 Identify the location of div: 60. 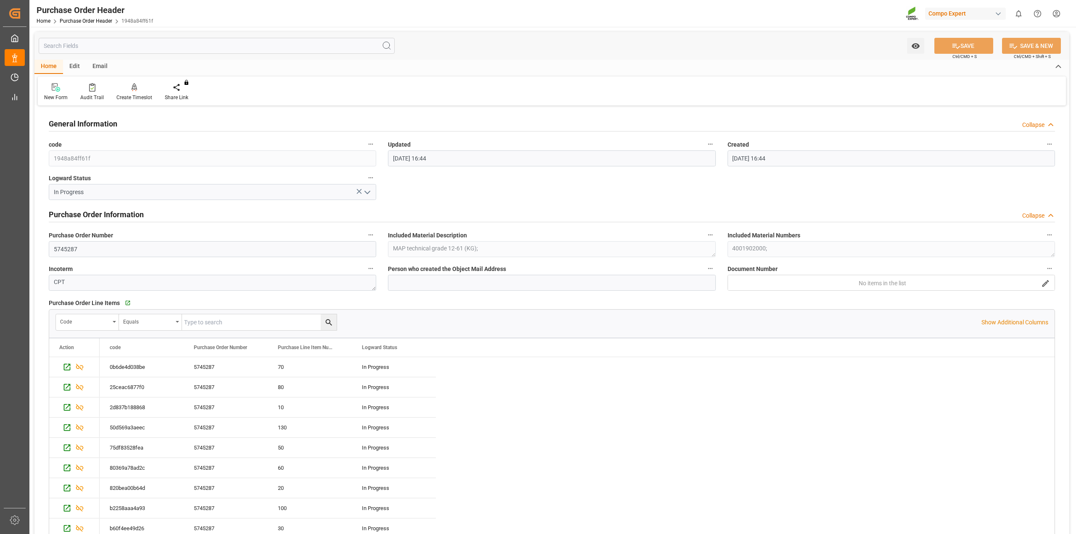
(310, 468).